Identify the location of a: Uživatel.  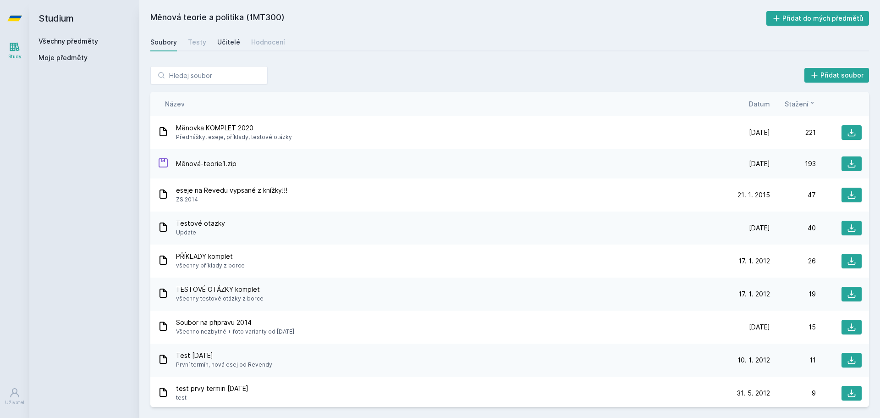
(15, 396).